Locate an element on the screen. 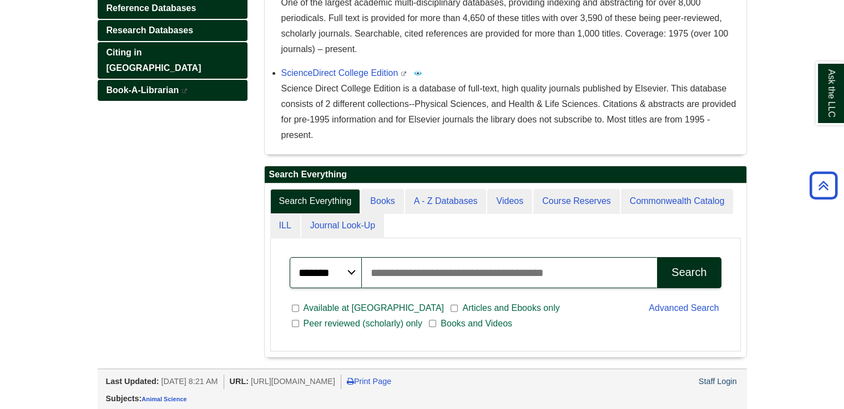  input: Articles and Ebooks only is located at coordinates (454, 308).